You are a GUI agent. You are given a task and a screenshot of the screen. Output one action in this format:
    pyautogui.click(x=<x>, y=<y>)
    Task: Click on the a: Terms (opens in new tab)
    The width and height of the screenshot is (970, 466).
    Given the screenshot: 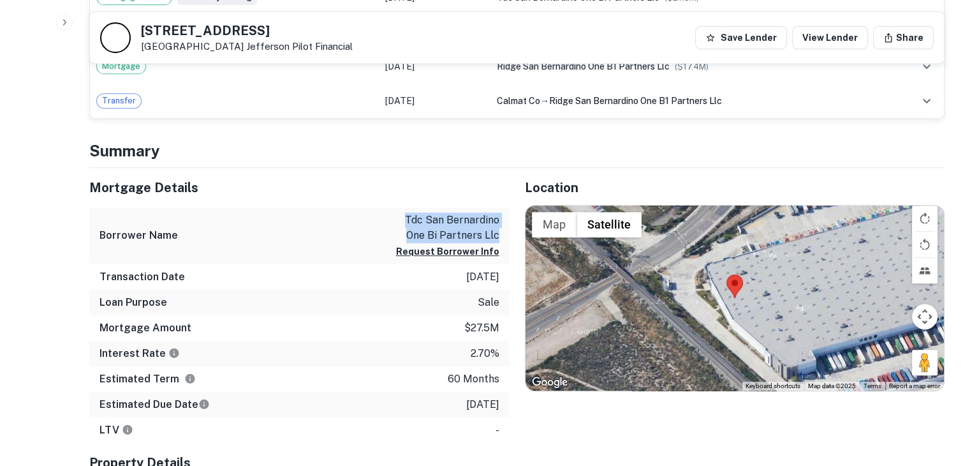 What is the action you would take?
    pyautogui.click(x=873, y=385)
    